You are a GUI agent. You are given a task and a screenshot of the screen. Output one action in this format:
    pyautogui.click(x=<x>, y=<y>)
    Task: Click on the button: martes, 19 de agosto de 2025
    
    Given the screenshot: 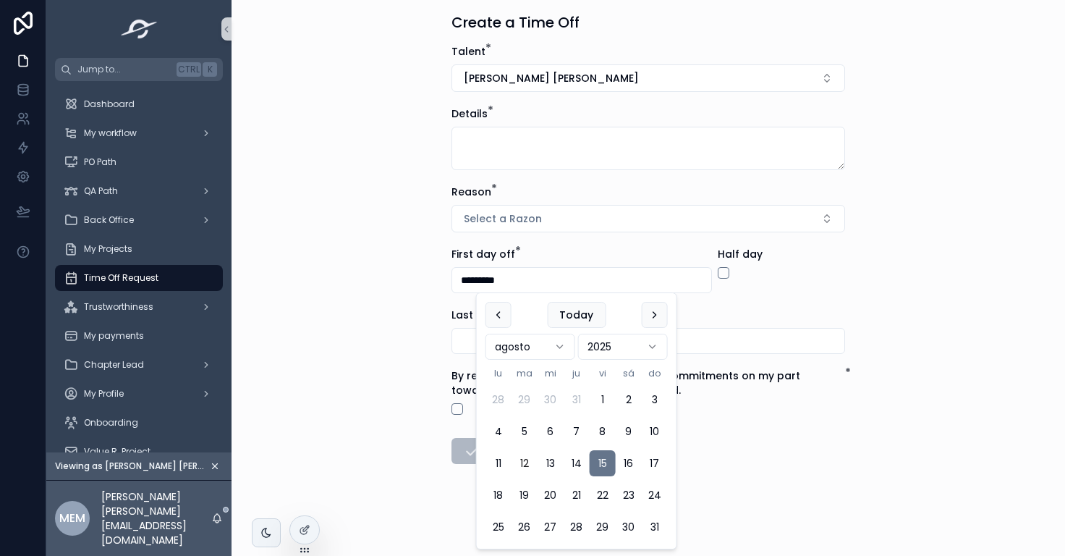 What is the action you would take?
    pyautogui.click(x=524, y=495)
    